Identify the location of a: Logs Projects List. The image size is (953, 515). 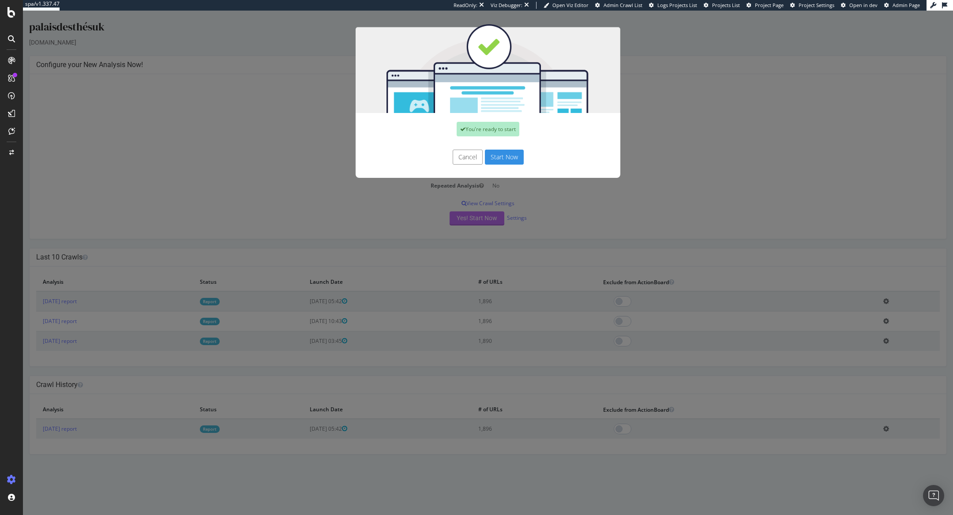
(673, 5).